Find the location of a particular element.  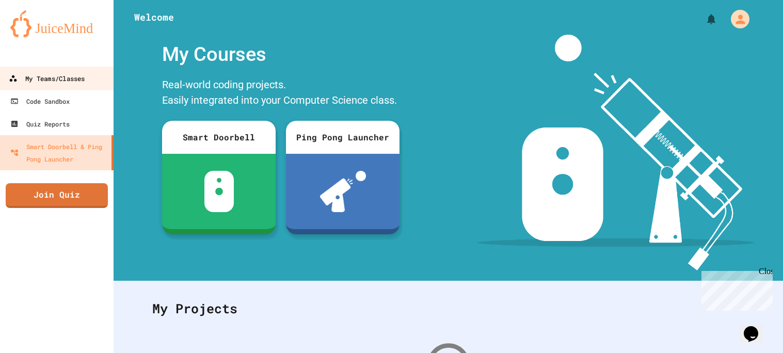

div: Smart Doorbell & Ping Pong Launcher is located at coordinates (59, 153).